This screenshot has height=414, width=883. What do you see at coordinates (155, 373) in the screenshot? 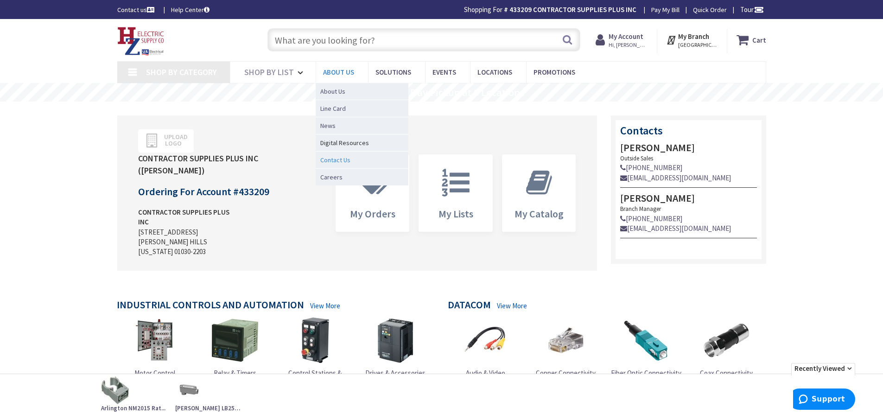
I see `span: Motor Control` at bounding box center [155, 373].